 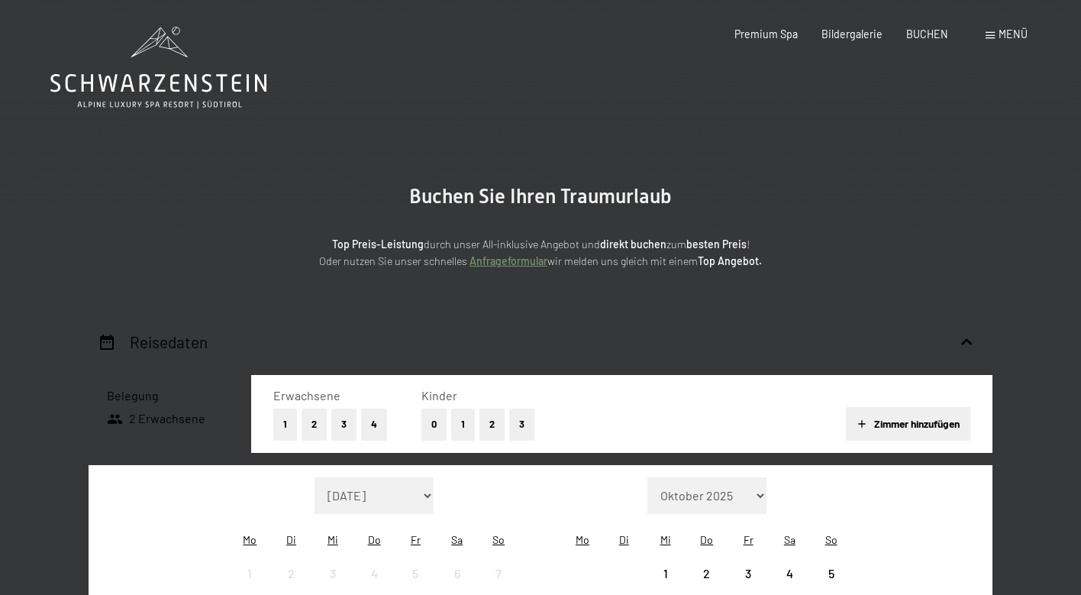 I want to click on button: 4, so click(x=374, y=424).